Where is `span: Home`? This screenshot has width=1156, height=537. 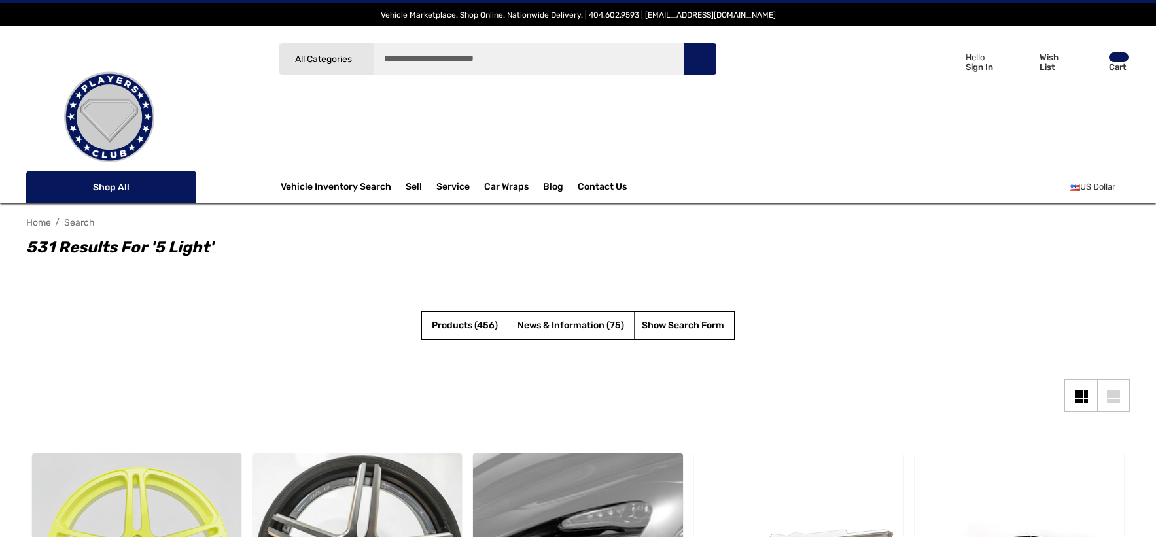 span: Home is located at coordinates (39, 223).